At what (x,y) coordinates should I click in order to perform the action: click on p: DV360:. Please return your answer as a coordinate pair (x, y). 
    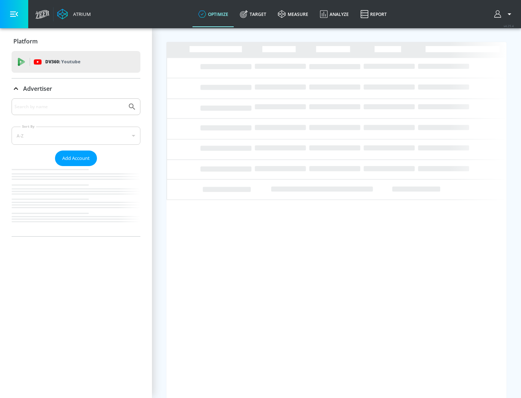
    Looking at the image, I should click on (63, 62).